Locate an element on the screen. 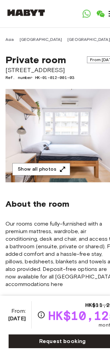 The image size is (110, 354). span: From: is located at coordinates (17, 315).